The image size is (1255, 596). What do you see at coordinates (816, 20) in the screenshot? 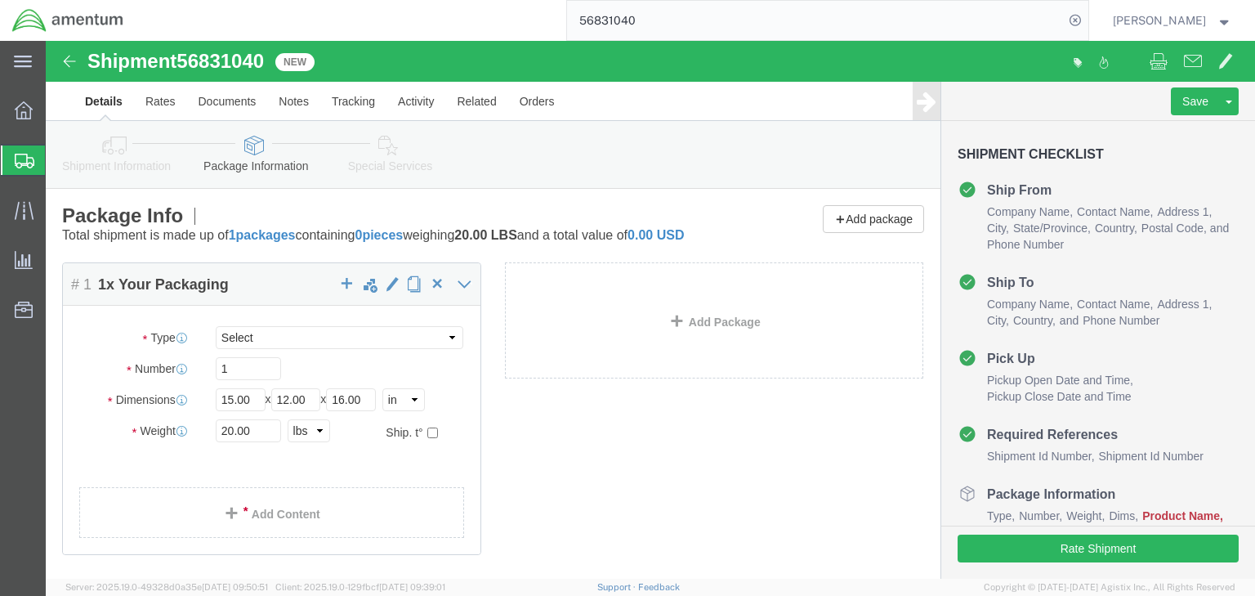
I see `input: Search for shipment number, reference number` at bounding box center [816, 20].